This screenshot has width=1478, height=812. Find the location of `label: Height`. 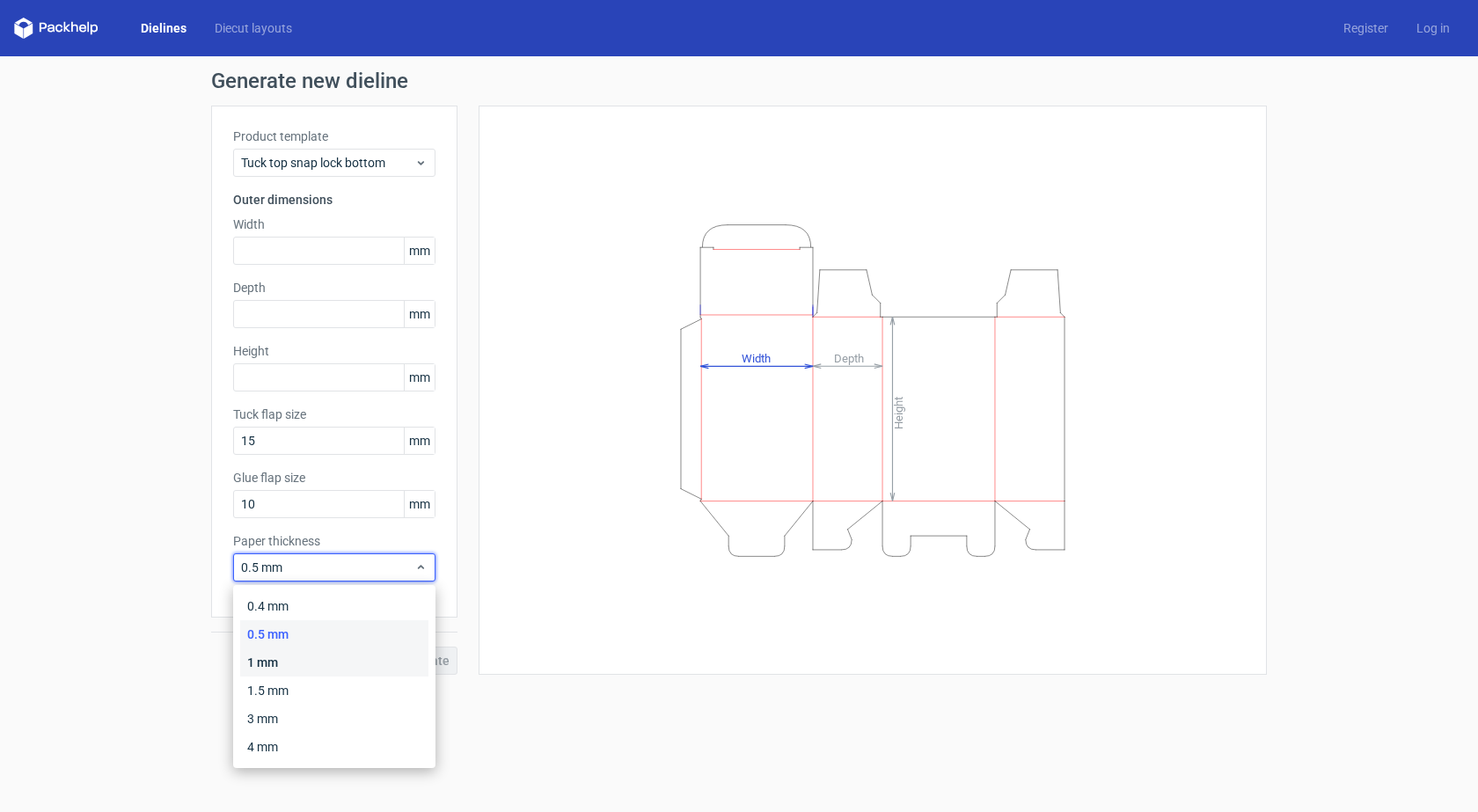

label: Height is located at coordinates (334, 351).